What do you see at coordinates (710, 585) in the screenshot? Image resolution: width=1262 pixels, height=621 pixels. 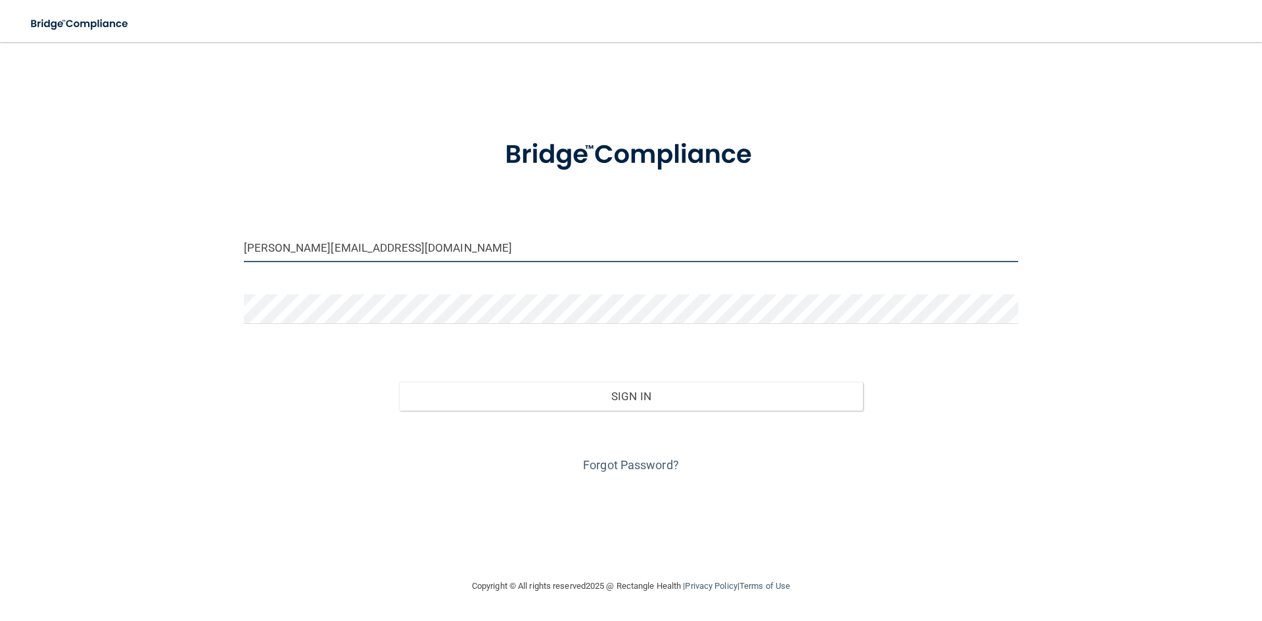 I see `a: Privacy Policy` at bounding box center [710, 585].